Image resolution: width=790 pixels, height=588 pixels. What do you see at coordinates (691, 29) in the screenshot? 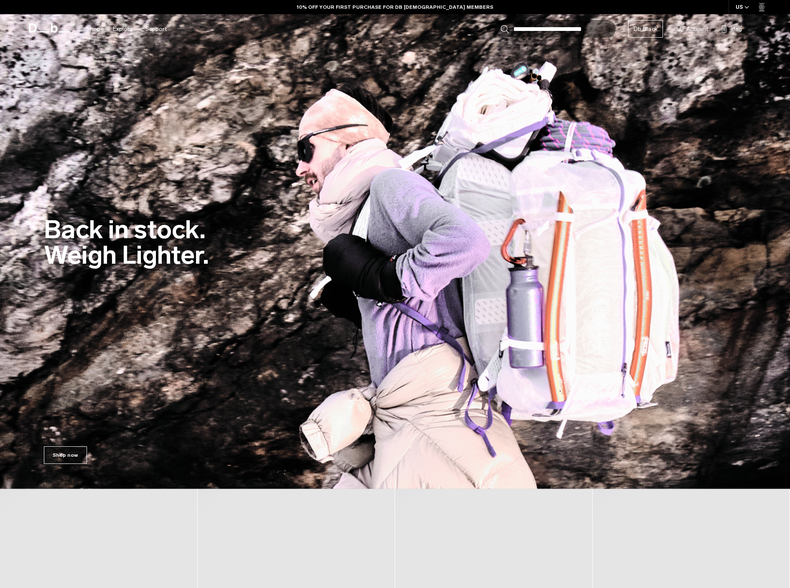
I see `a: Account` at bounding box center [691, 29].